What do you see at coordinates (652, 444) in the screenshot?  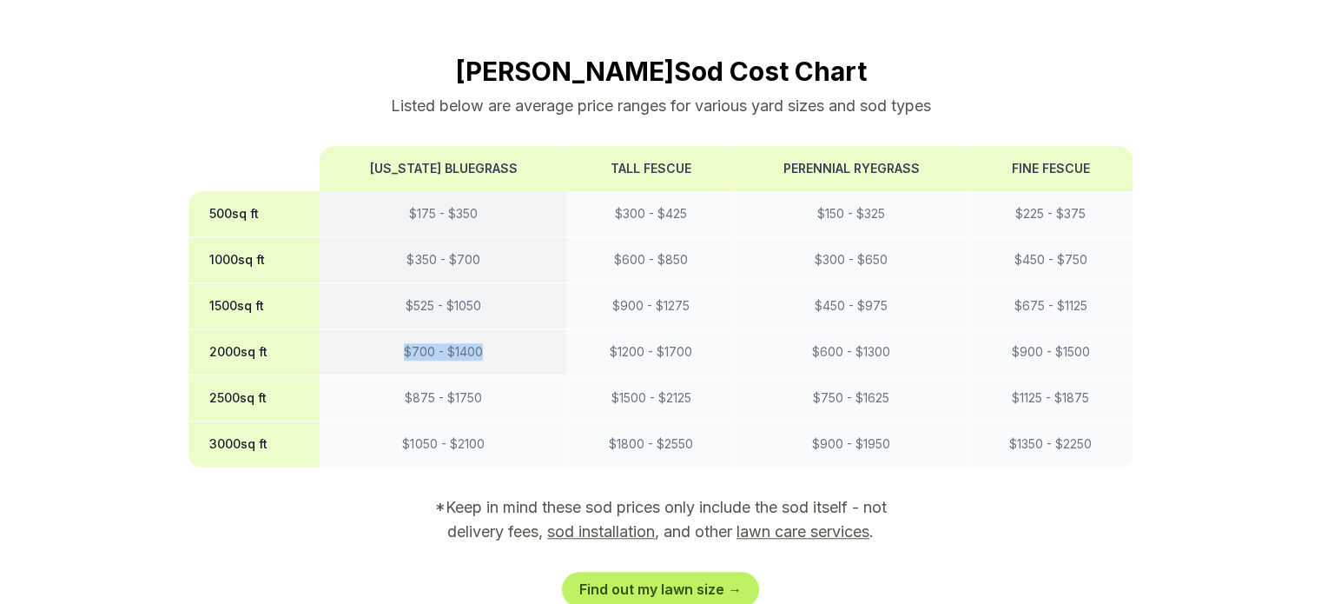 I see `td: $ 1800 - $ 2550` at bounding box center [652, 444].